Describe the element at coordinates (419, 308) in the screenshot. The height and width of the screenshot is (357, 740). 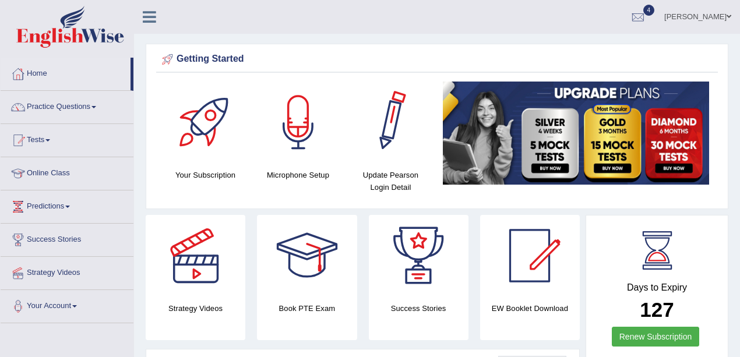
I see `h4: Success Stories` at that location.